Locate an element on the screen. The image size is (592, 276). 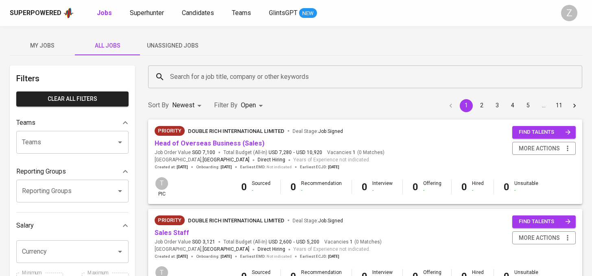
p: Salary is located at coordinates (25, 226).